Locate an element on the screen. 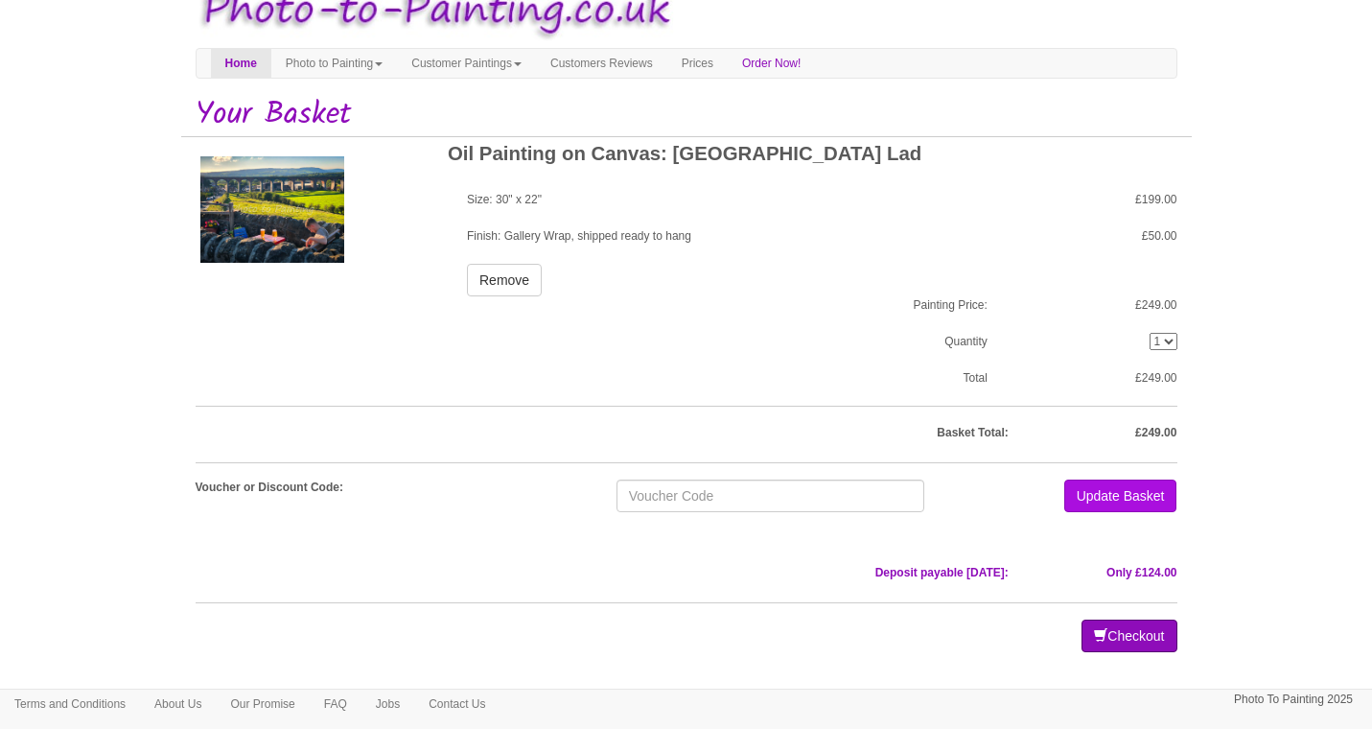 This screenshot has width=1372, height=729. a: Our Promise is located at coordinates (262, 704).